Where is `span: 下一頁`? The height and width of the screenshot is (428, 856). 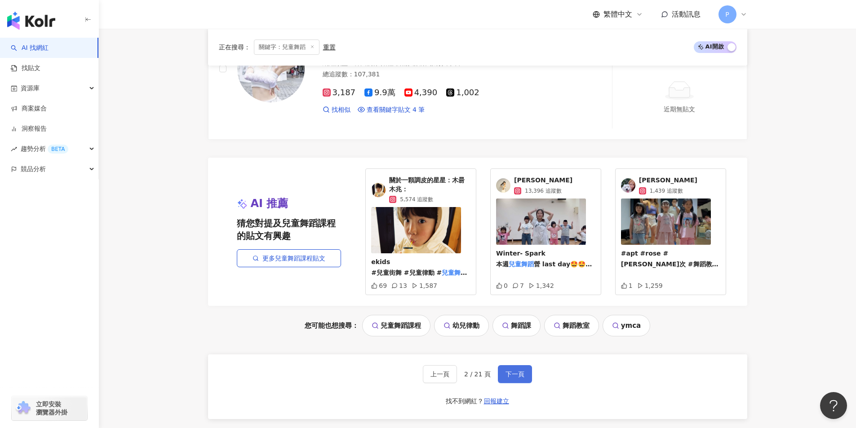 span: 下一頁 is located at coordinates (515, 374).